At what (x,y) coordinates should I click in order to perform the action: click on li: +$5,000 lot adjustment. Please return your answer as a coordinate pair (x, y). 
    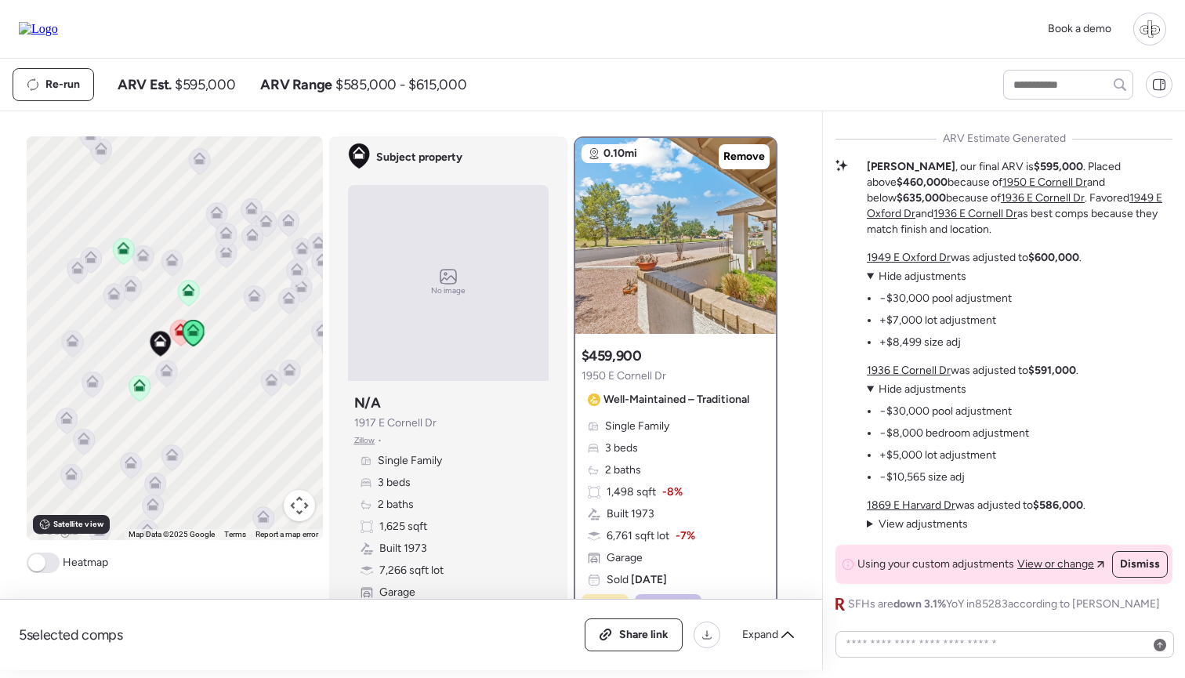
    Looking at the image, I should click on (938, 456).